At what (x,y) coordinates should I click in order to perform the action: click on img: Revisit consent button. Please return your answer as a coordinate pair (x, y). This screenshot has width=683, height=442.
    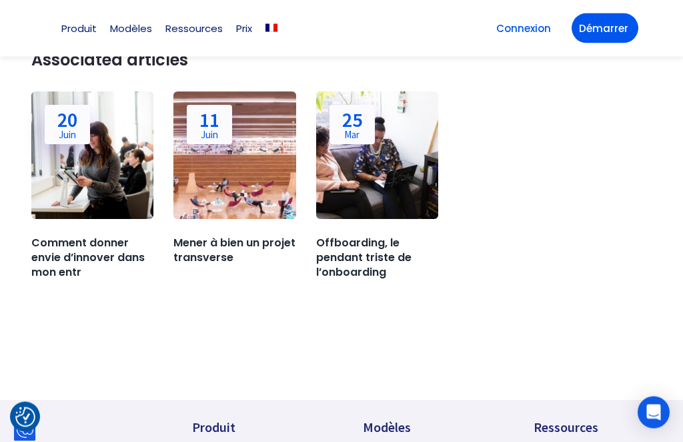
    Looking at the image, I should click on (25, 417).